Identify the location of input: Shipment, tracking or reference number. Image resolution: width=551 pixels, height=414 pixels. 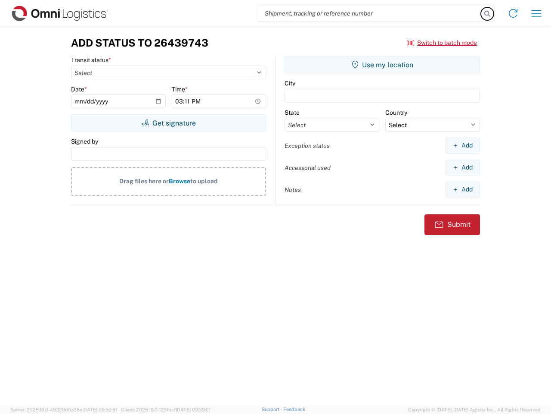
(370, 13).